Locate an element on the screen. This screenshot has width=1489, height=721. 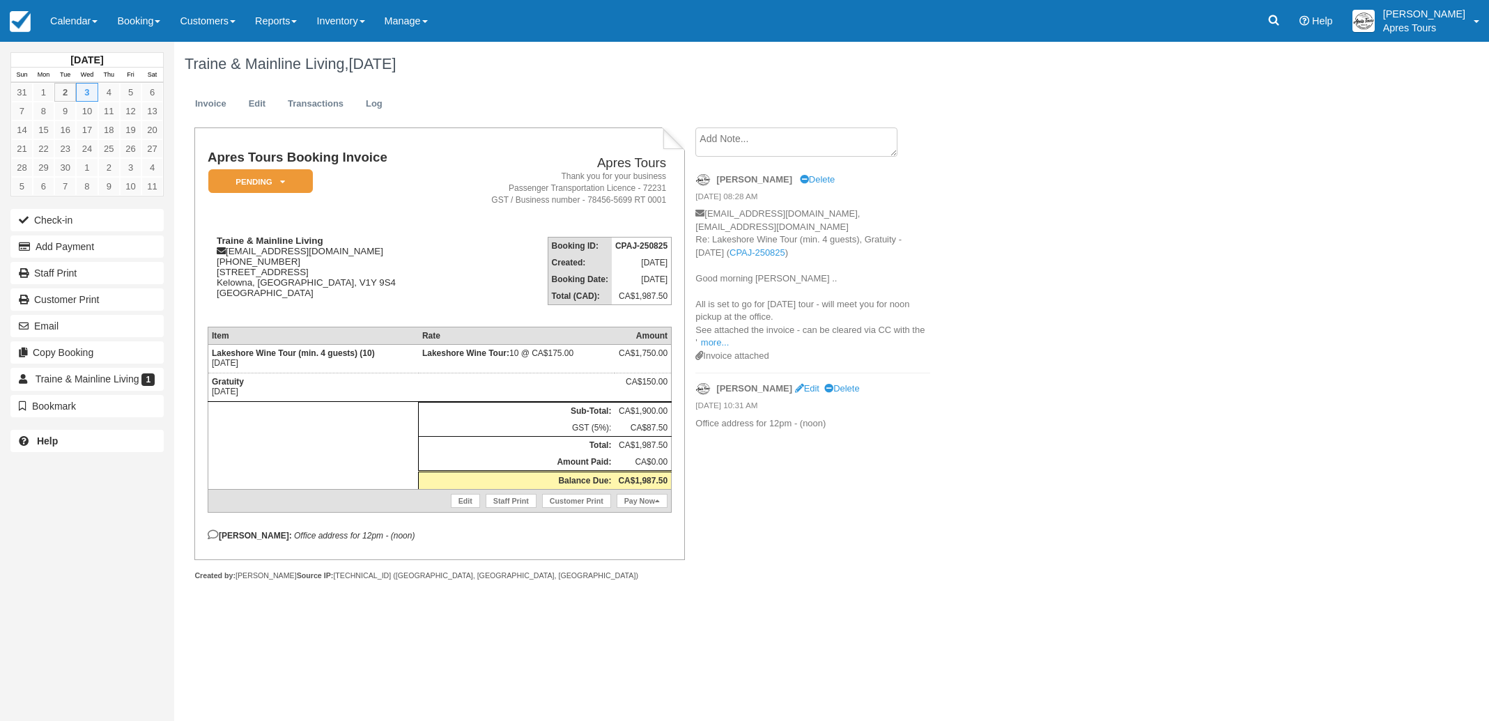
td: 10 @ CA$175.00 is located at coordinates (516, 358).